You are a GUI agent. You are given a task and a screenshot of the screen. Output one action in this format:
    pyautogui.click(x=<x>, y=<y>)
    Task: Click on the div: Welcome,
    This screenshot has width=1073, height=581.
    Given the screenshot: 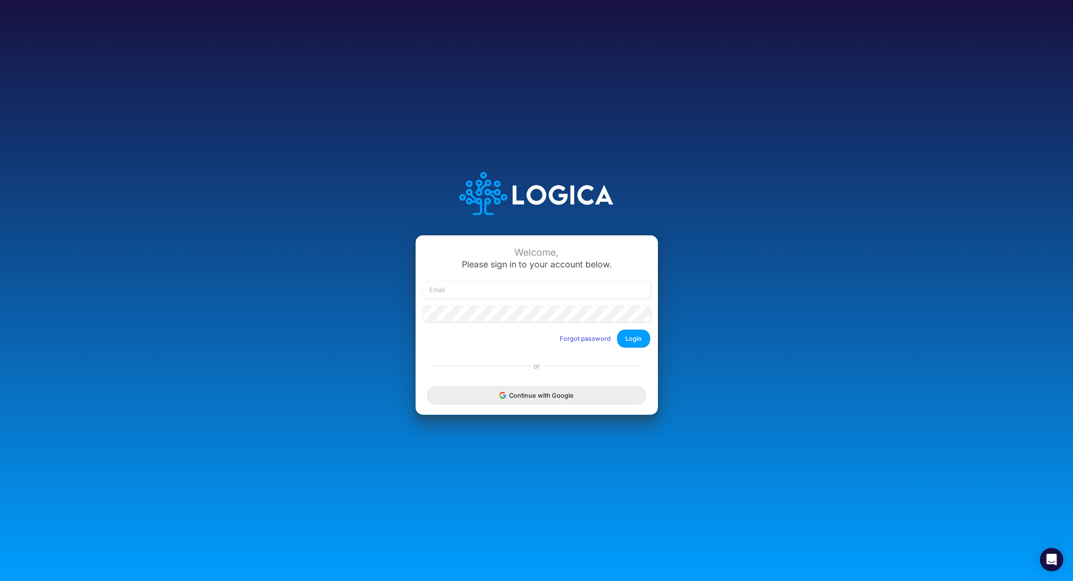 What is the action you would take?
    pyautogui.click(x=537, y=253)
    